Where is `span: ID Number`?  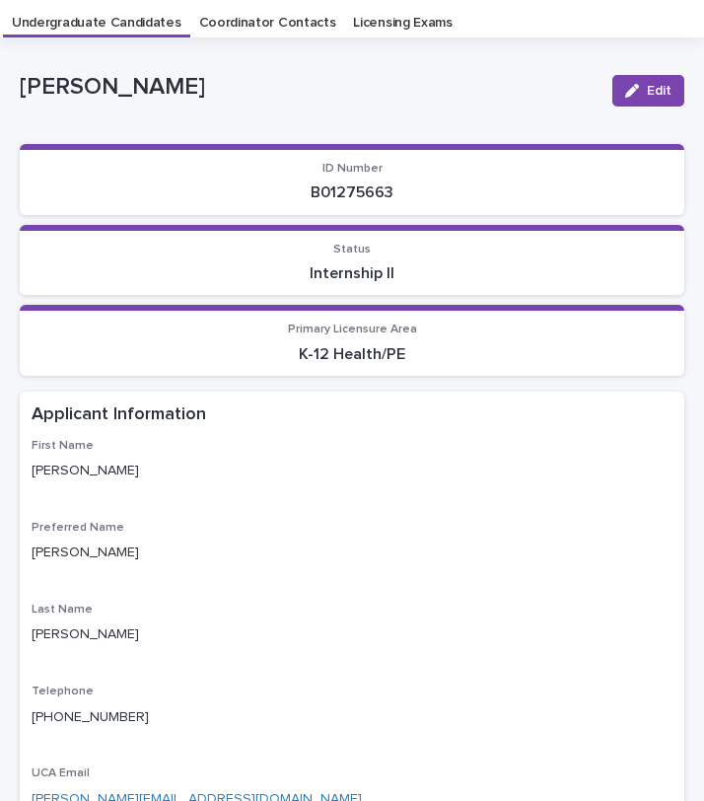 span: ID Number is located at coordinates (352, 169).